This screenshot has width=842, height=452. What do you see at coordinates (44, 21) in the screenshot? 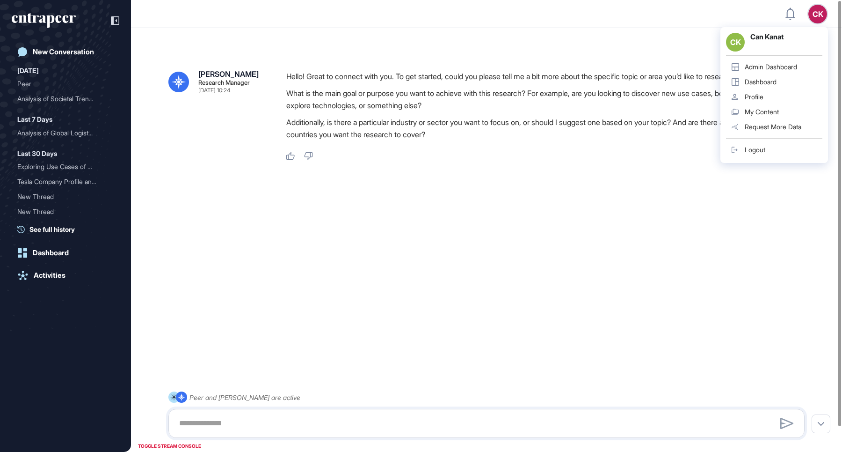
I see `div: entrapeer-logo` at bounding box center [44, 21].